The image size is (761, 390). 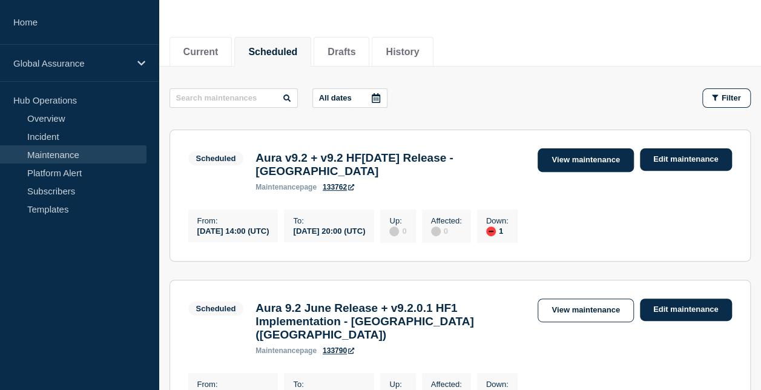 I want to click on p: Global Assurance, so click(x=71, y=63).